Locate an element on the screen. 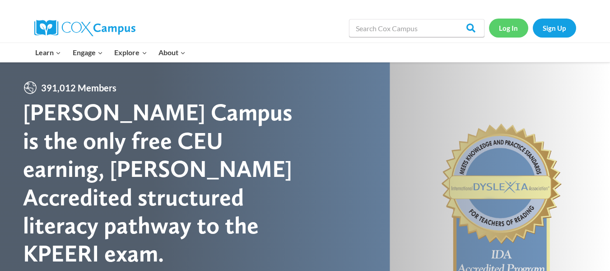 This screenshot has height=271, width=610. button: Child menu of Explore is located at coordinates (131, 52).